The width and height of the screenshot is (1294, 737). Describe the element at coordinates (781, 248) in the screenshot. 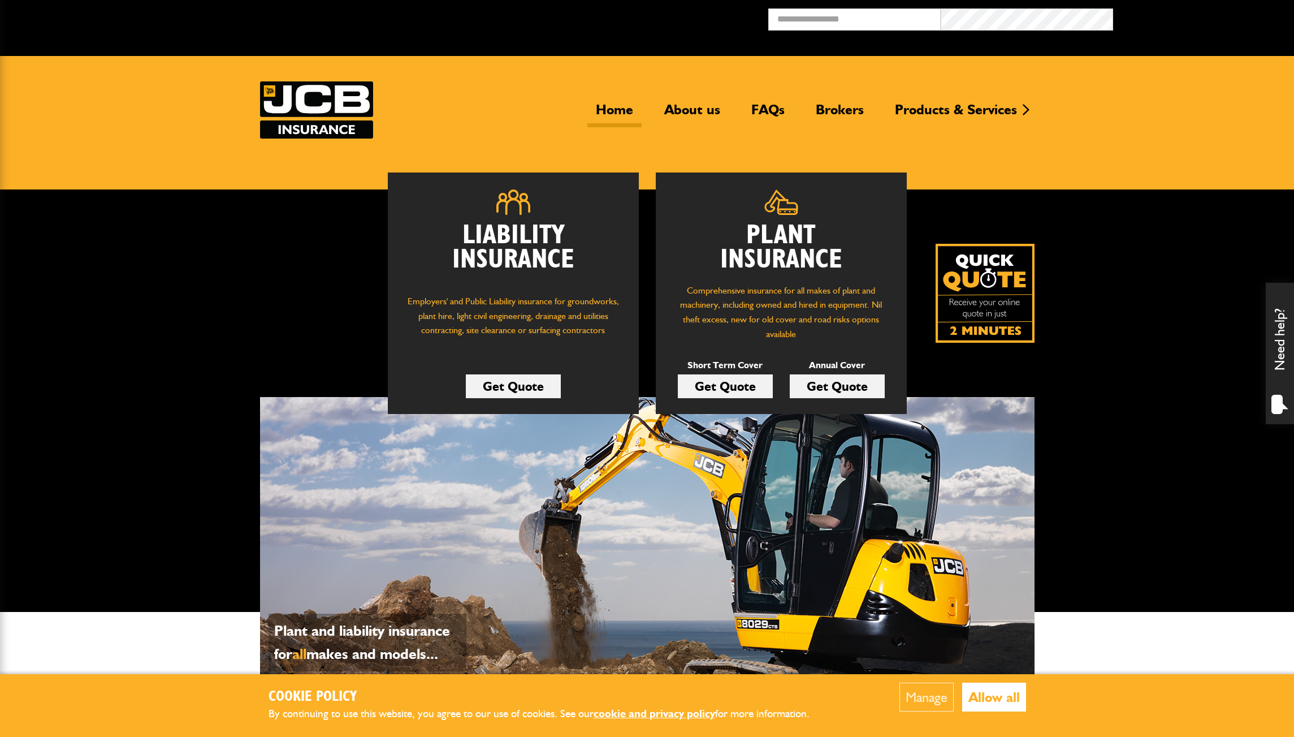

I see `h2: Plant Insurance` at that location.